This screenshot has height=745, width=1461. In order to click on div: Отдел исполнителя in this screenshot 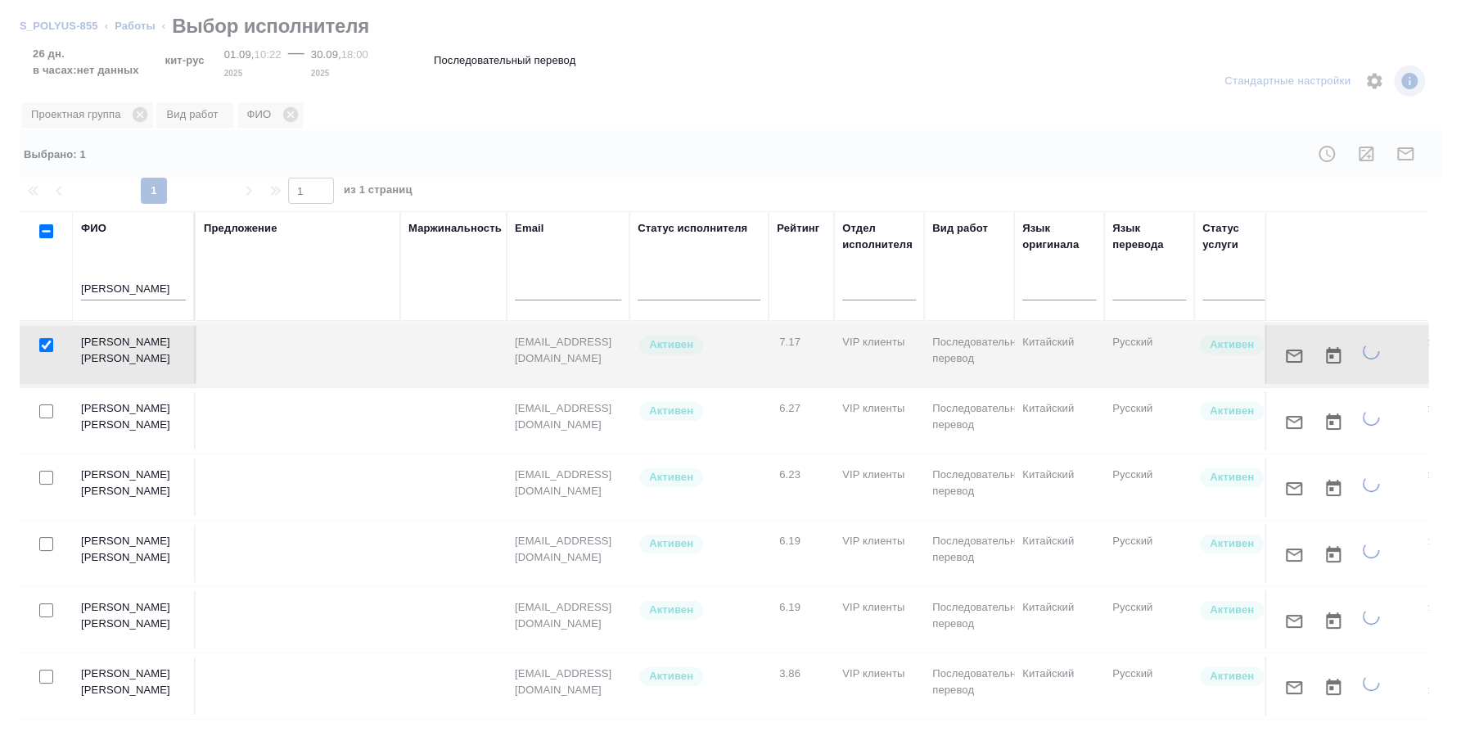, I will do `click(879, 237)`.